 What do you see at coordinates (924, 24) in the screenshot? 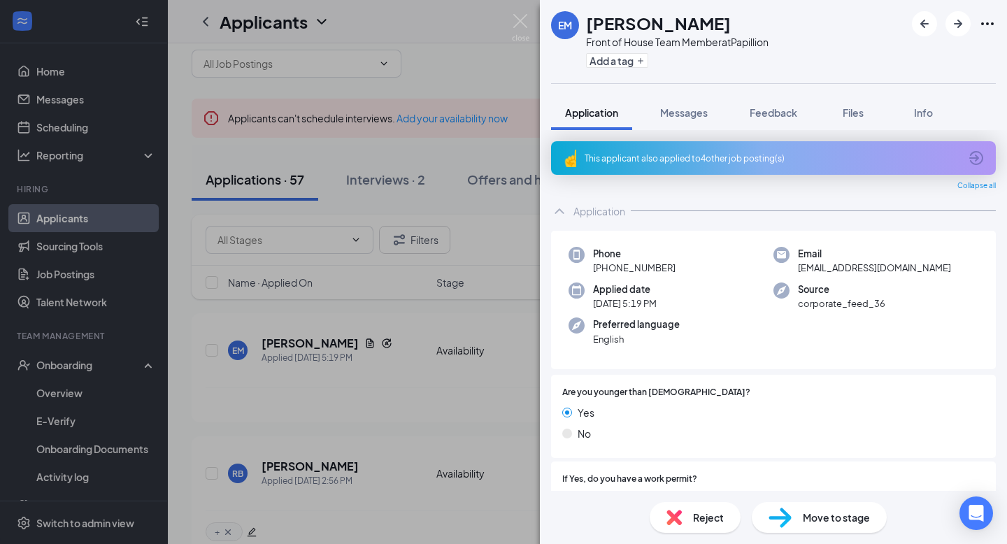
I see `button: ArrowLeftNew` at bounding box center [924, 24].